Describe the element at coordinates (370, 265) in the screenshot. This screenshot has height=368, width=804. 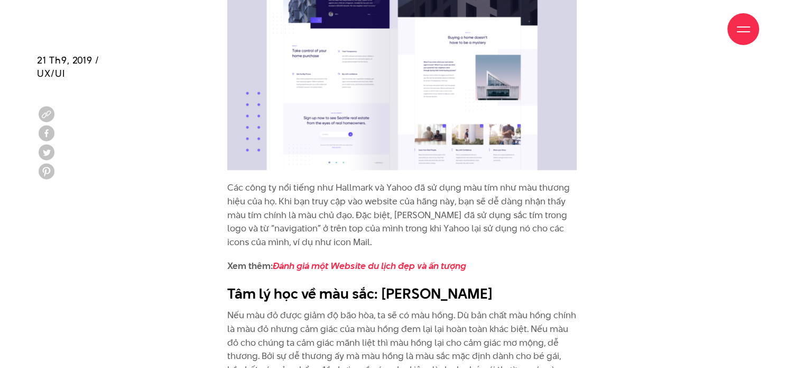
I see `em: Đánh giá một Website du lịch đẹp và ấn tượng` at that location.